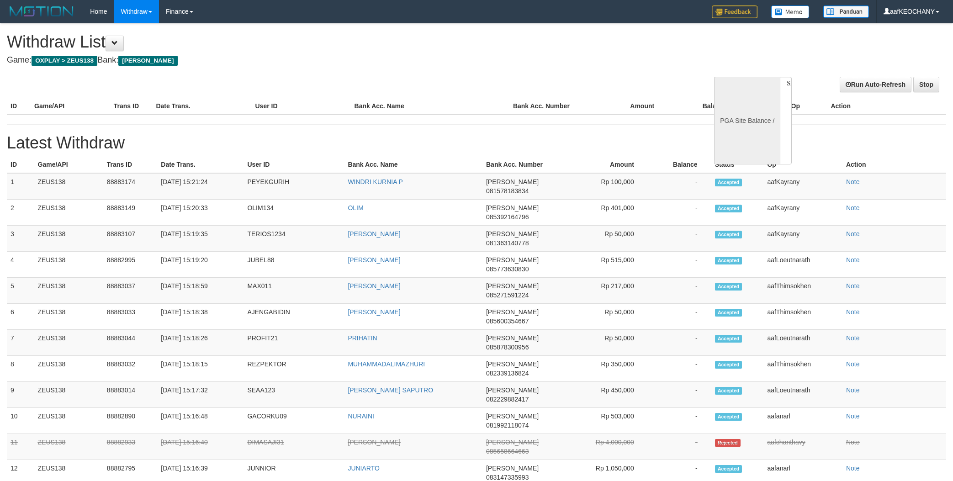  I want to click on td: Rp 4,000,000, so click(610, 447).